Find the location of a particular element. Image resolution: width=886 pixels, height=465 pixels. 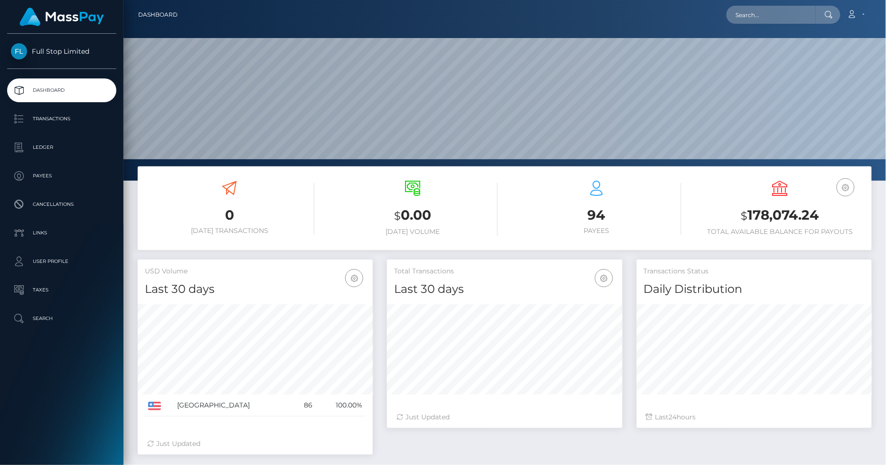

img: US.png is located at coordinates (154, 406).